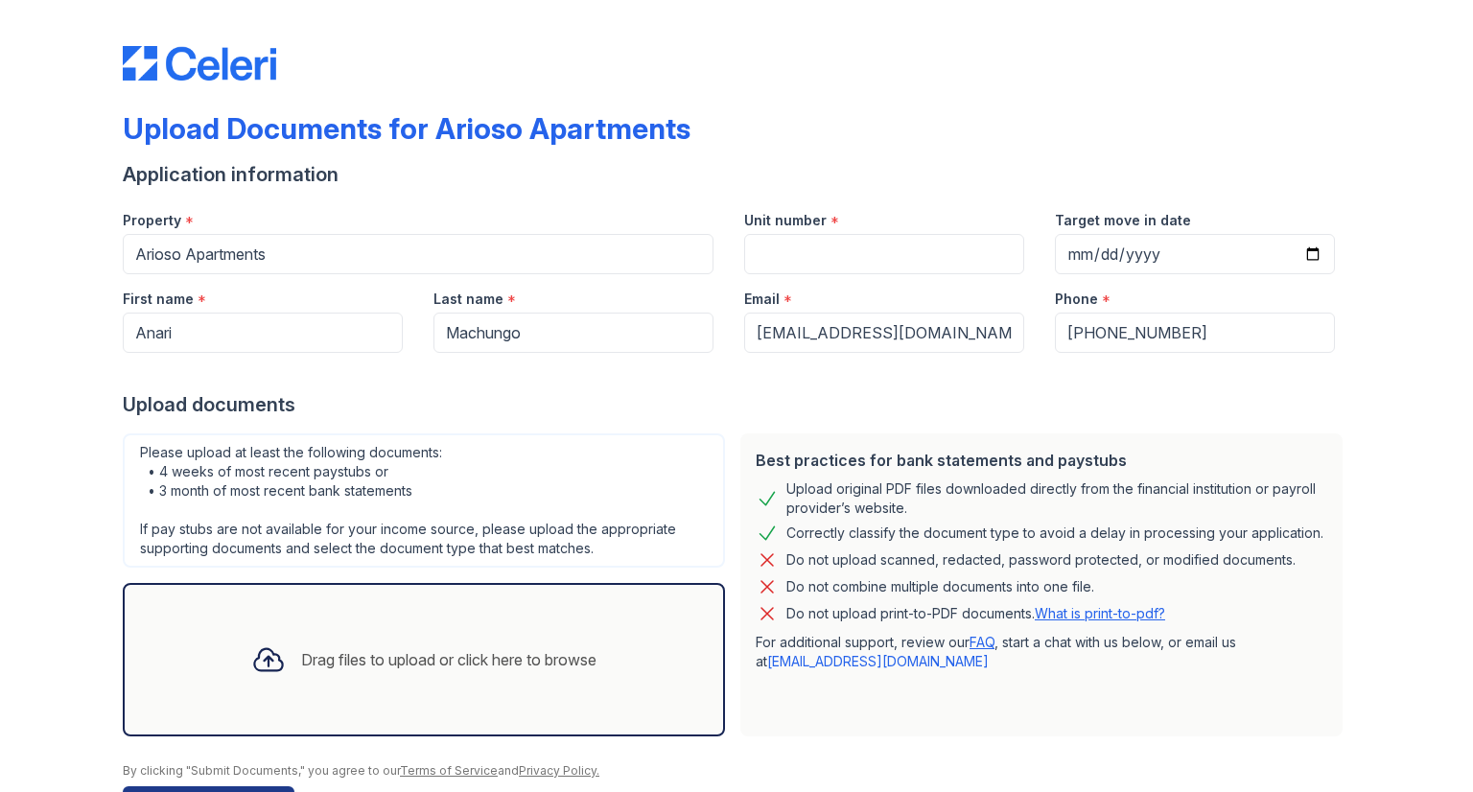 The height and width of the screenshot is (792, 1473). What do you see at coordinates (449, 660) in the screenshot?
I see `div: Drag files to upload or click here to browse` at bounding box center [449, 660].